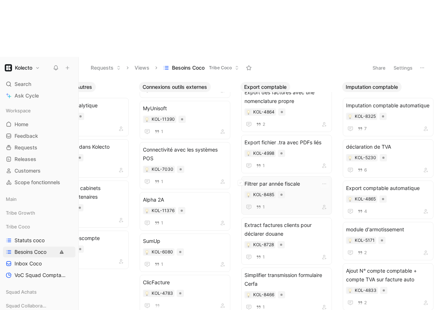  What do you see at coordinates (21, 124) in the screenshot?
I see `span: Home` at bounding box center [21, 124].